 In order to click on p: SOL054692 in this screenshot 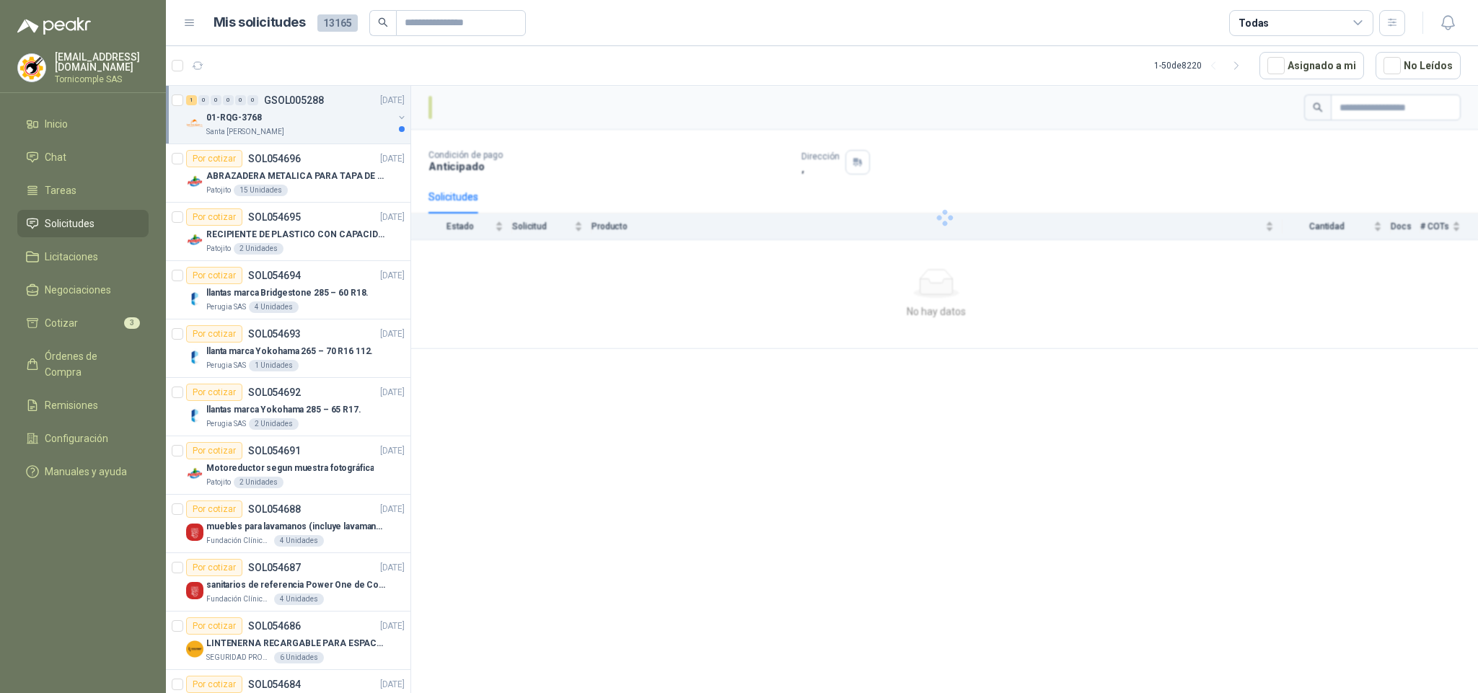, I will do `click(274, 393)`.